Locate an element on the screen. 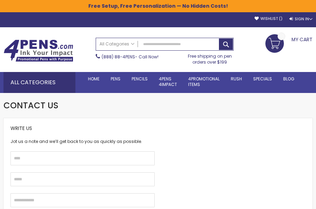 Image resolution: width=316 pixels, height=209 pixels. div: Free shipping on pen orders over $199 is located at coordinates (210, 58).